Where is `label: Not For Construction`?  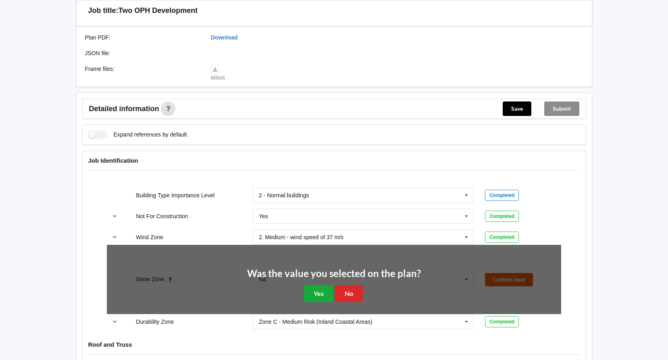 label: Not For Construction is located at coordinates (162, 217).